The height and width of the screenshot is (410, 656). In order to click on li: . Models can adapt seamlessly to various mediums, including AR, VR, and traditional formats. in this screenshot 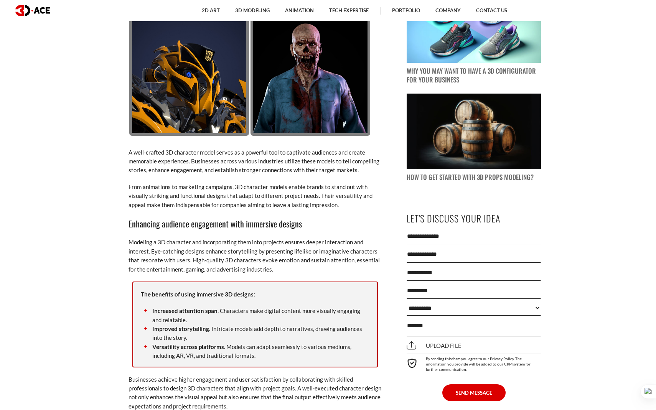, I will do `click(255, 351)`.